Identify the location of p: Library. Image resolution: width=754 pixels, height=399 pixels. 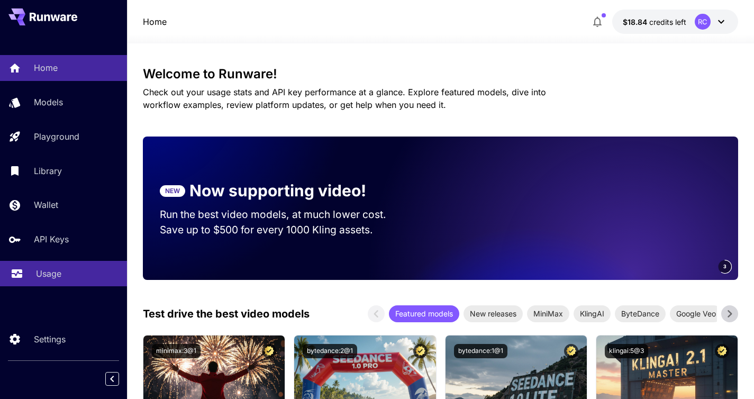
(48, 171).